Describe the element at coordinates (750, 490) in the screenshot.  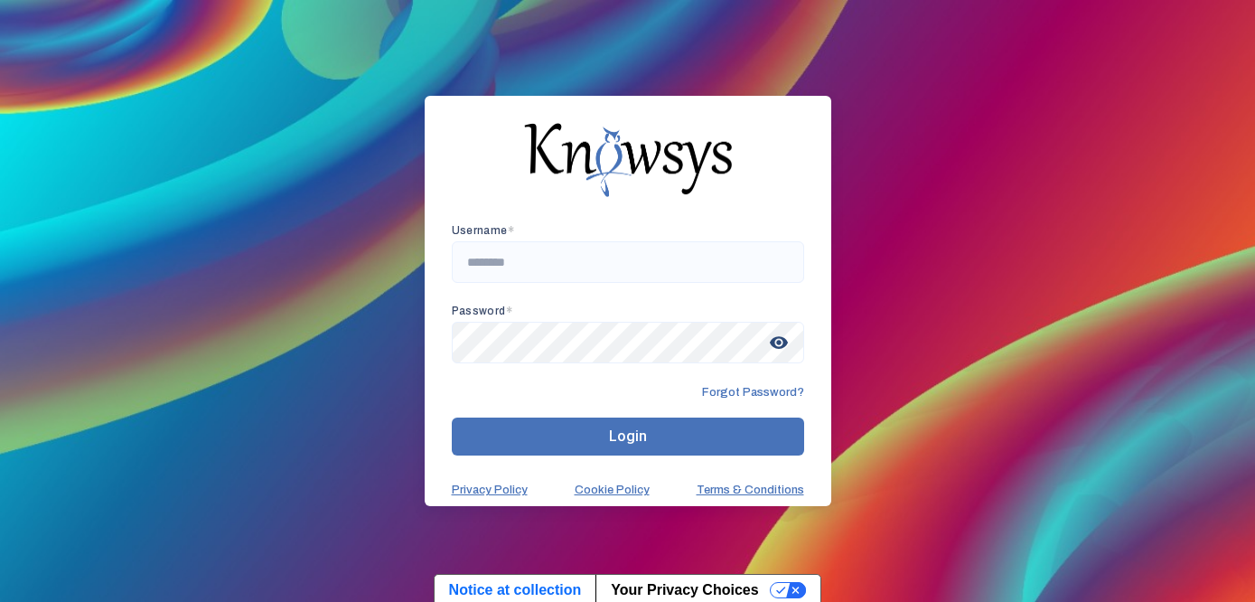
I see `a: Terms & Conditions` at that location.